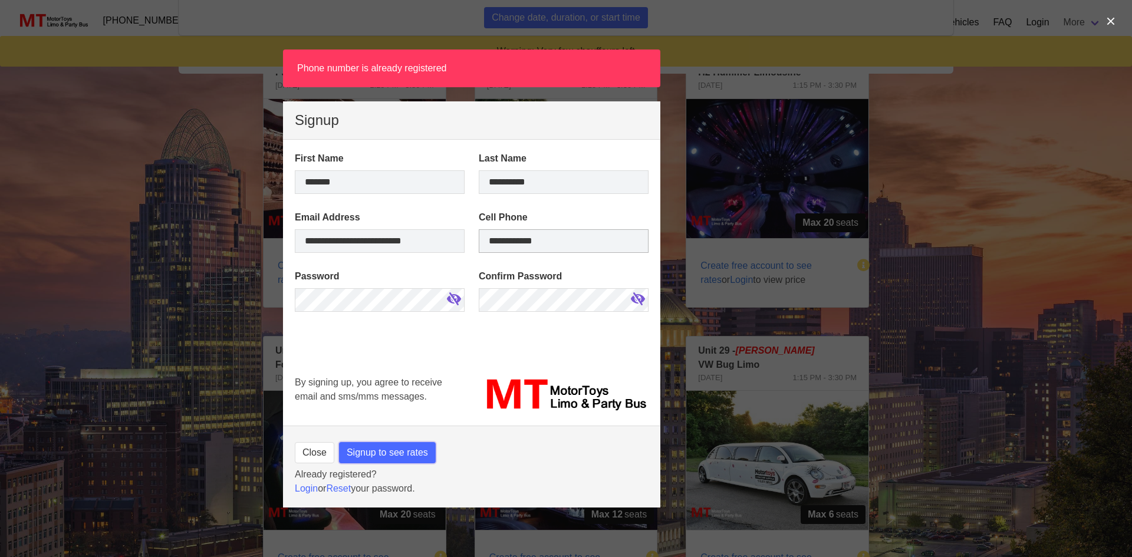 Image resolution: width=1132 pixels, height=557 pixels. Describe the element at coordinates (380, 159) in the screenshot. I see `label: First Name` at that location.